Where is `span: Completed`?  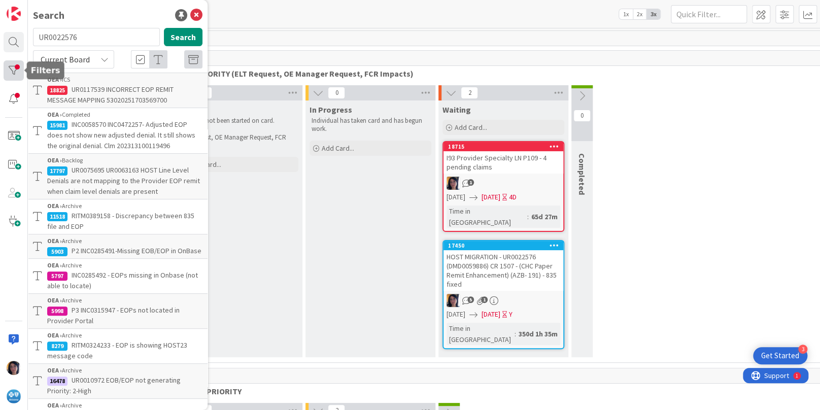
span: Completed is located at coordinates (582, 174).